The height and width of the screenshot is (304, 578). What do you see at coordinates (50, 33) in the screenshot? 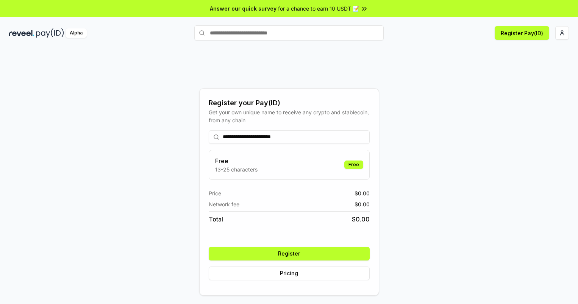
I see `img: pay_id` at bounding box center [50, 33].